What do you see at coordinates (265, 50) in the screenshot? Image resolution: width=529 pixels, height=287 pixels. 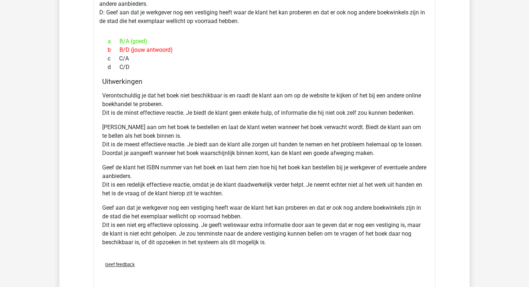 I see `div: B/D (jouw antwoord)` at bounding box center [265, 50].